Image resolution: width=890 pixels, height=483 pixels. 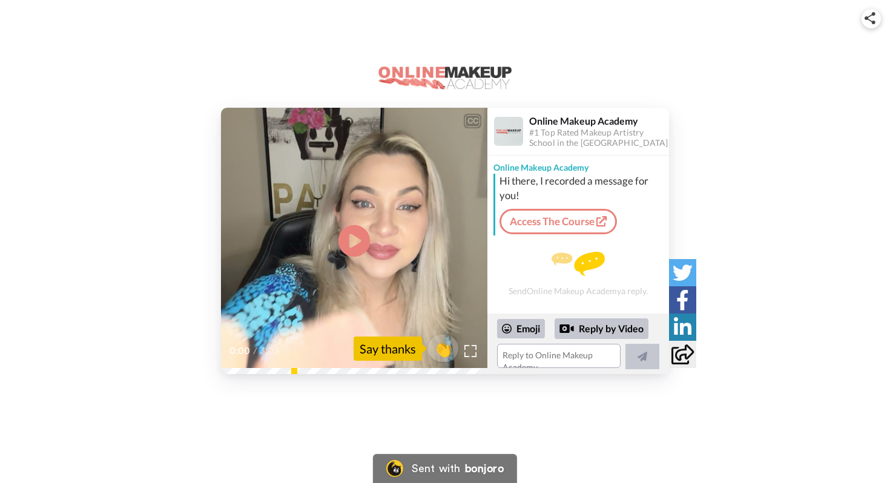 What do you see at coordinates (582, 188) in the screenshot?
I see `div: Hi there, I recorded a message for you!` at bounding box center [582, 188].